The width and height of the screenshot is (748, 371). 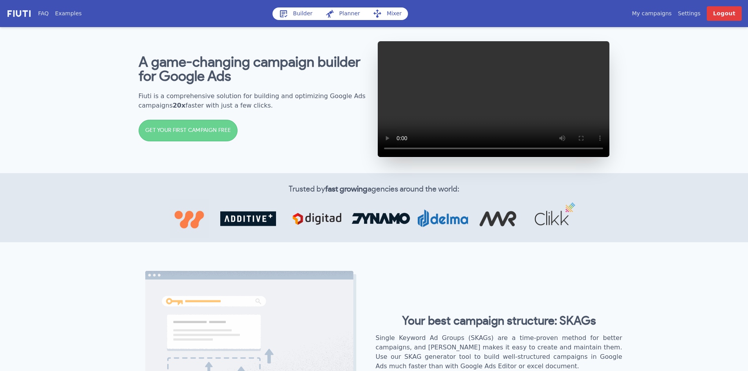 I want to click on img: 5680c82.png, so click(x=552, y=219).